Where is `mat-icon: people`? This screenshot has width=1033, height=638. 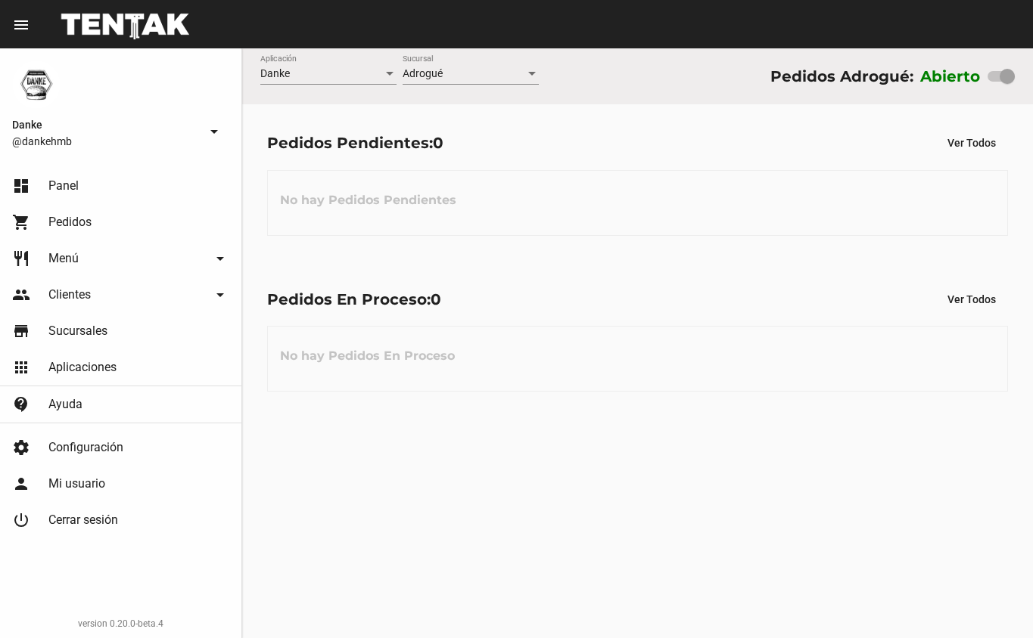 mat-icon: people is located at coordinates (21, 295).